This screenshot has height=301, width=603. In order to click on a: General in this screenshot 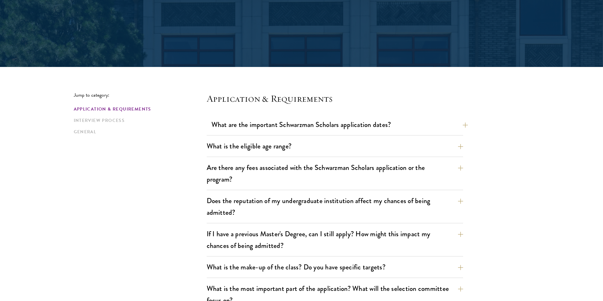, I will do `click(138, 132)`.